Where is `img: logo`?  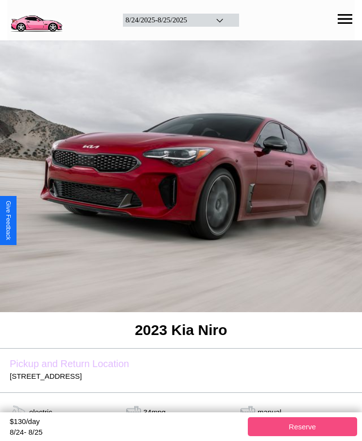 img: logo is located at coordinates (36, 19).